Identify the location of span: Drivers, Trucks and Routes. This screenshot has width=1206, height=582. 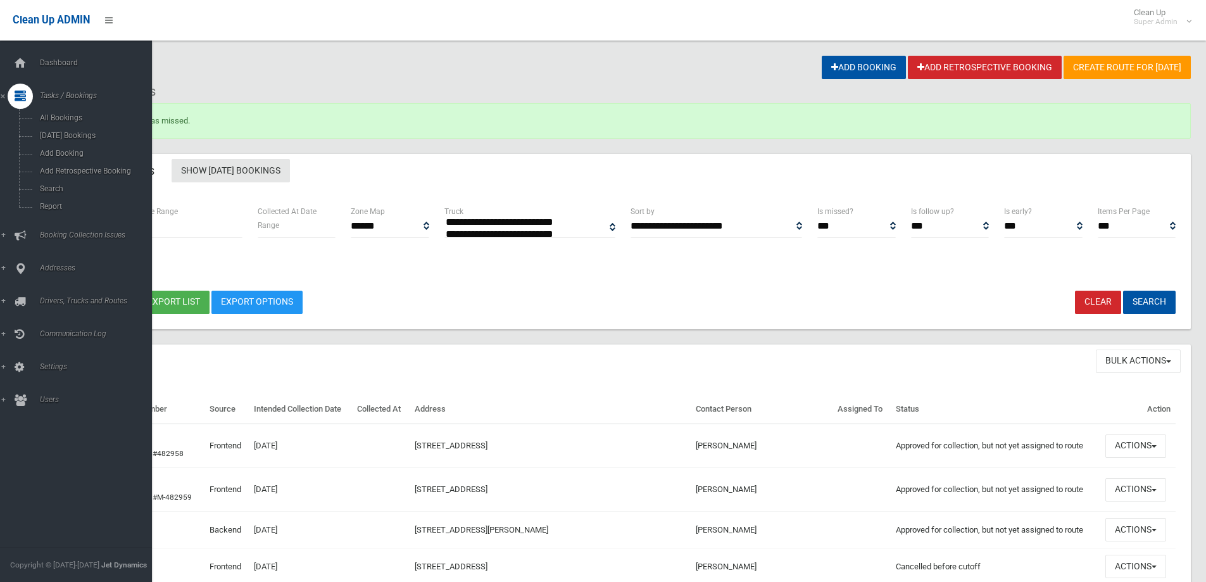
(99, 301).